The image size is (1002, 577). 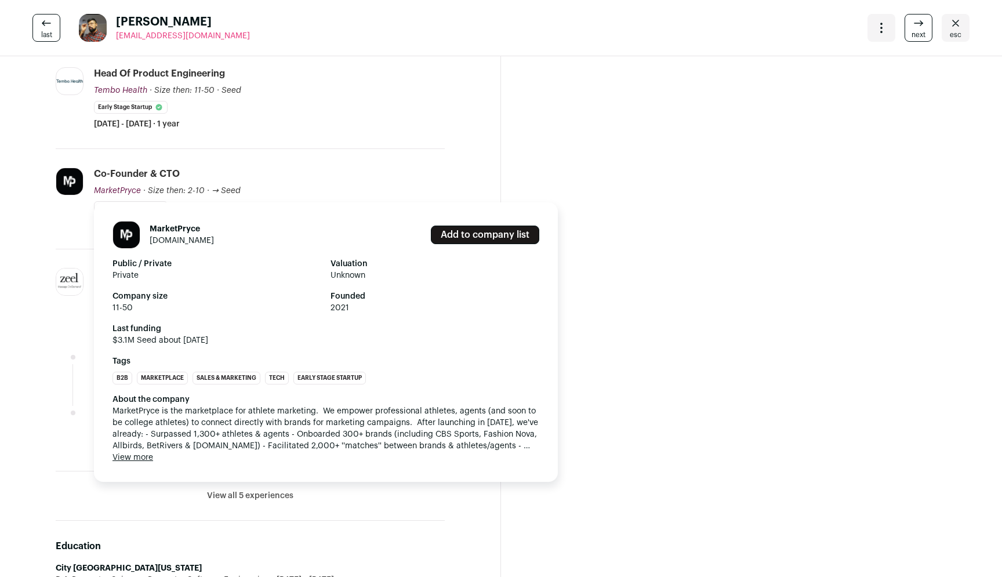 I want to click on span: · Size then: 2-10, so click(x=174, y=191).